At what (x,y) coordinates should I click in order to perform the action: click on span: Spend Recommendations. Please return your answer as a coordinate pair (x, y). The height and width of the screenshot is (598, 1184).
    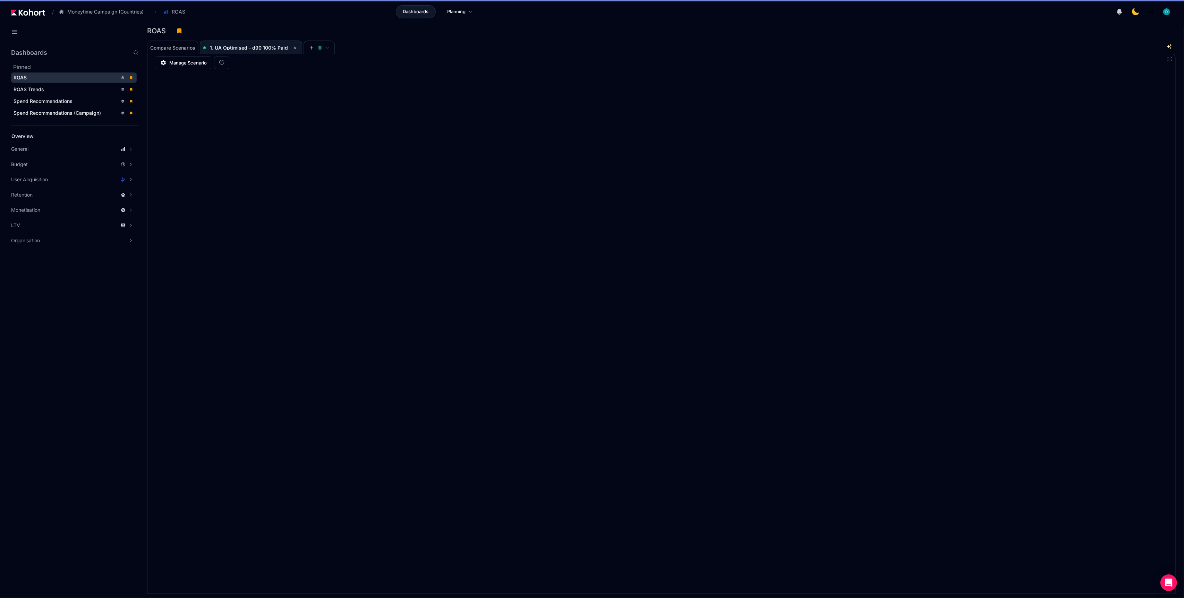
    Looking at the image, I should click on (43, 101).